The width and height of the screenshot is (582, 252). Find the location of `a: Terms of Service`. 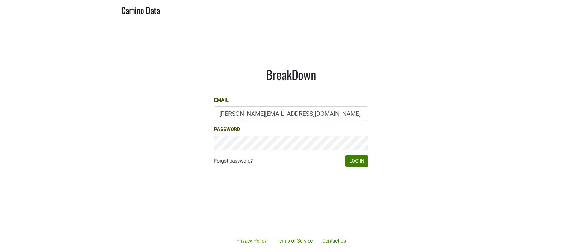

a: Terms of Service is located at coordinates (295, 241).